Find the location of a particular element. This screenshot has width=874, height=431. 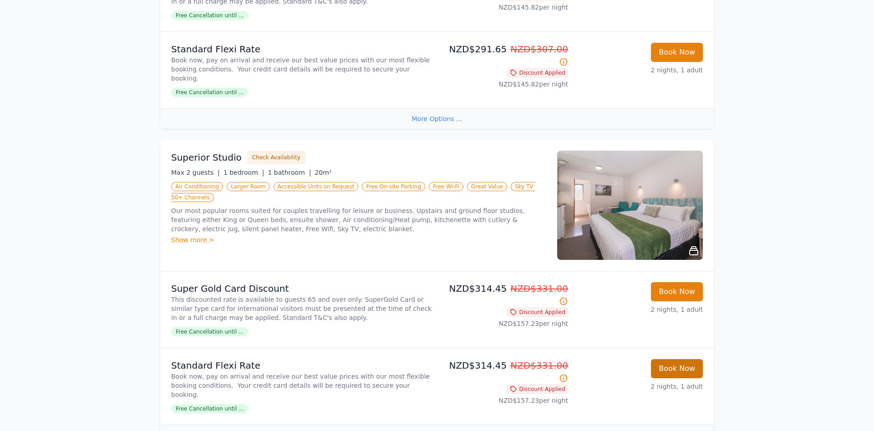

span: 20m² is located at coordinates (323, 173).